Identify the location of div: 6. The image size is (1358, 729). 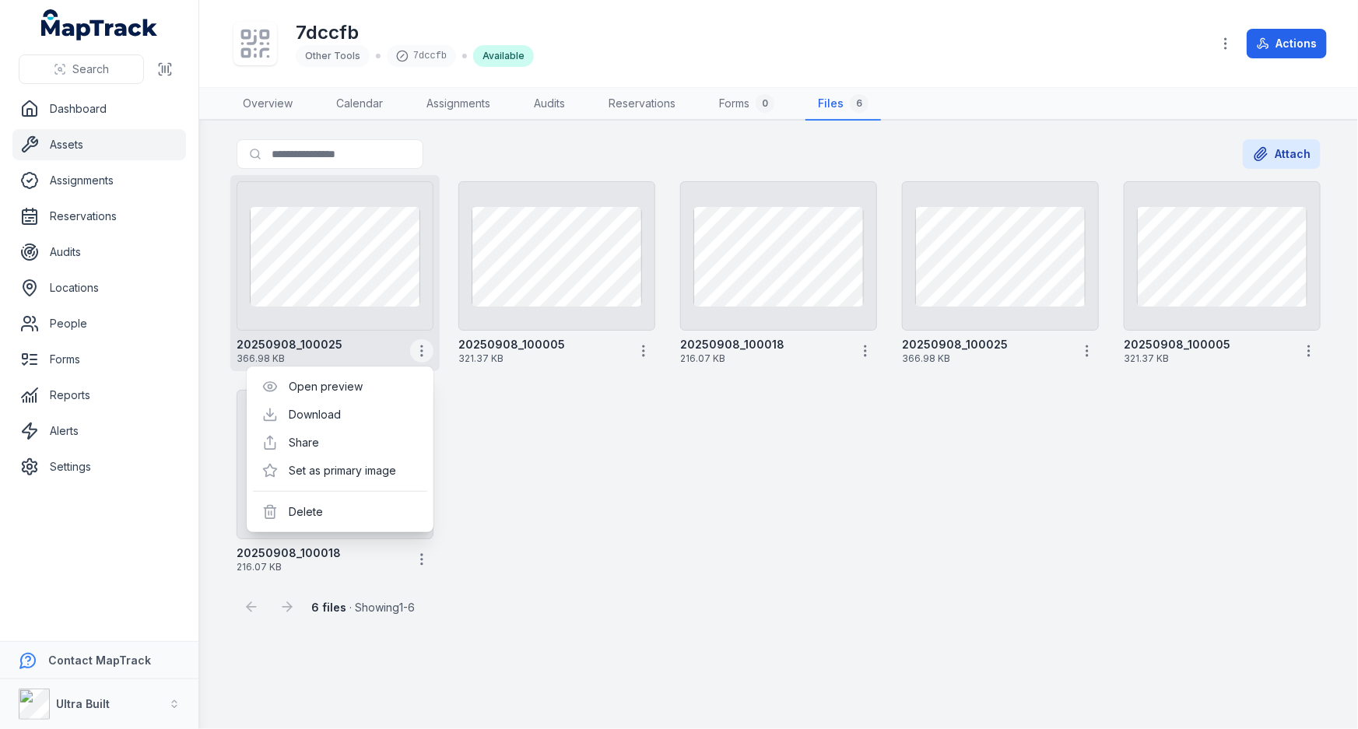
(859, 104).